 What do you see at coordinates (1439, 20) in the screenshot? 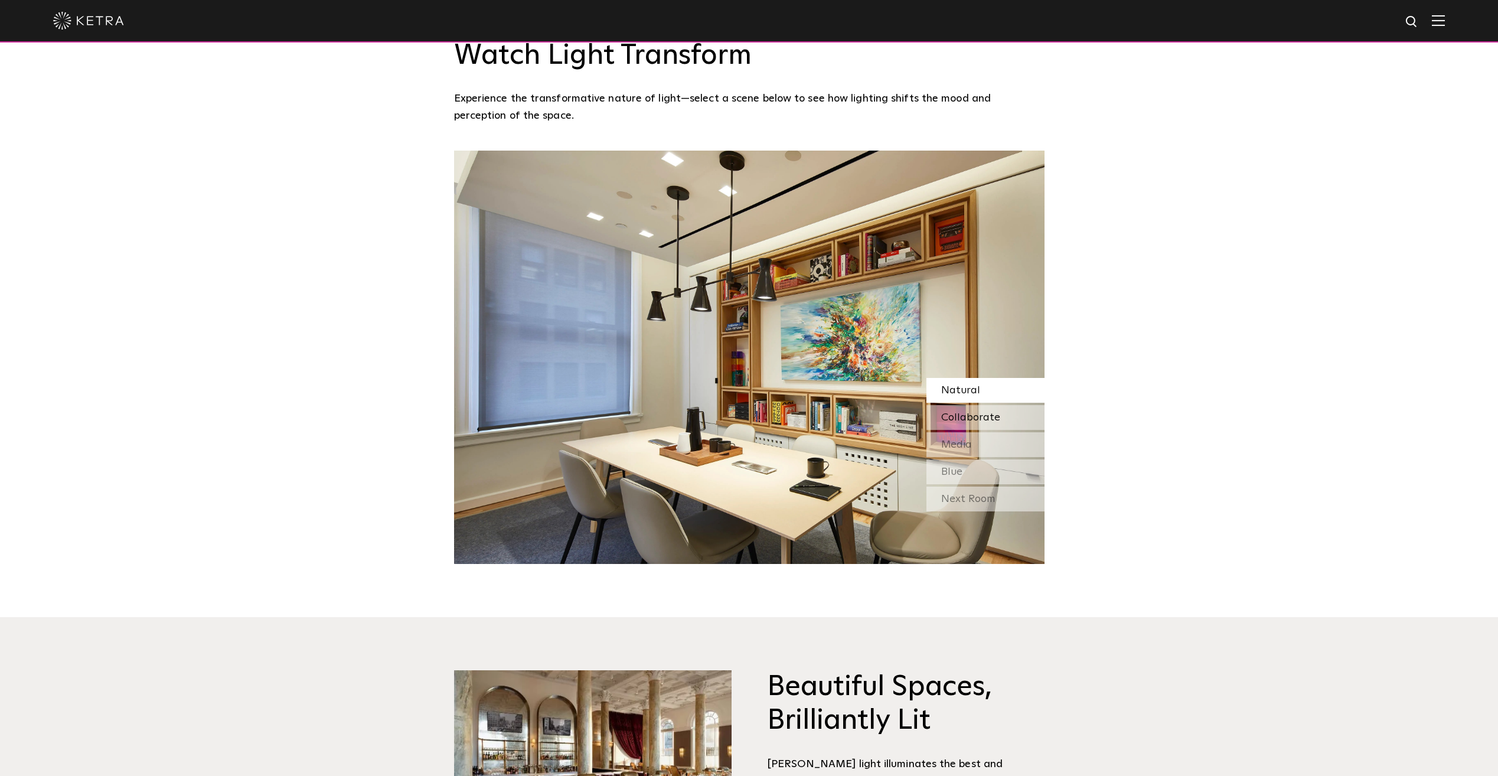
I see `img: Hamburger%20Nav.svg` at bounding box center [1439, 20].